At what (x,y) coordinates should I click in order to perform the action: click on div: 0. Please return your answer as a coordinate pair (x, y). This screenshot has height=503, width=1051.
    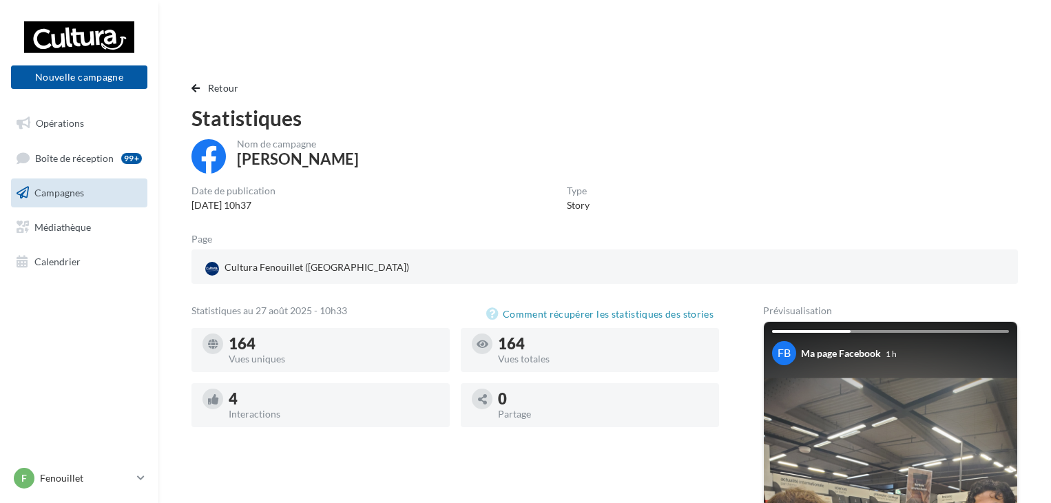
    Looking at the image, I should click on (603, 399).